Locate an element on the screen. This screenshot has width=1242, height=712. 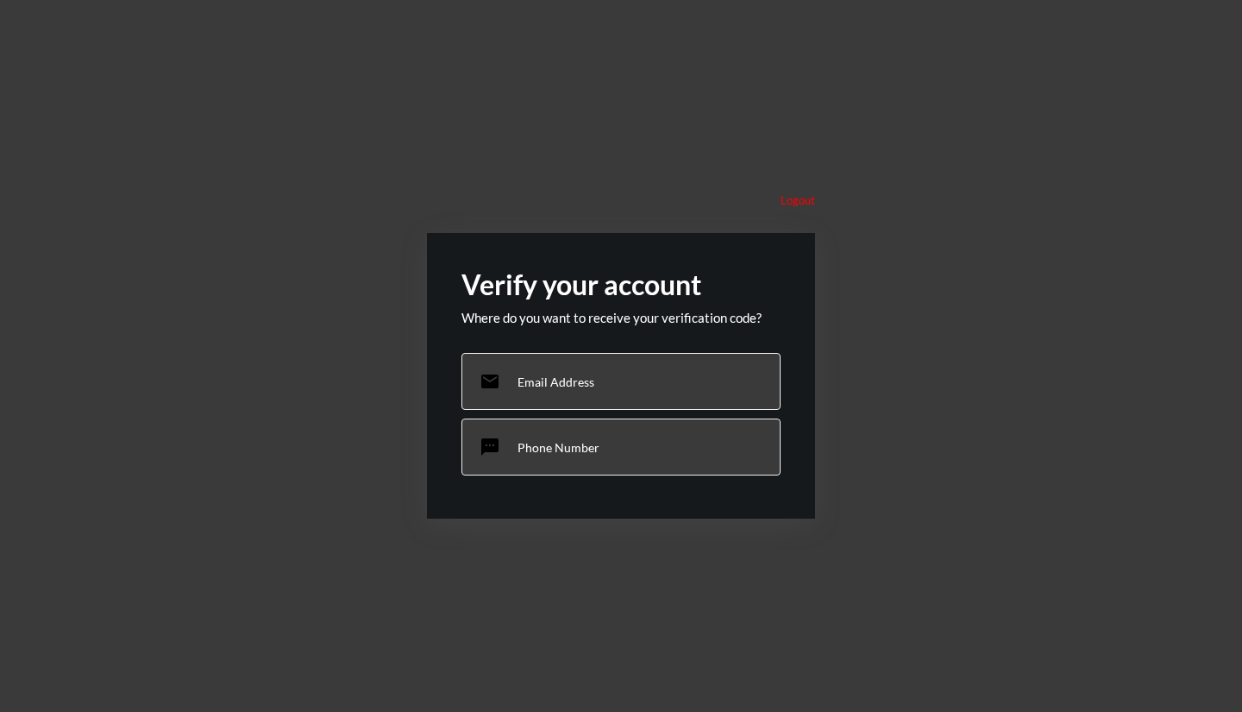
h2: Verify your account is located at coordinates (621, 284).